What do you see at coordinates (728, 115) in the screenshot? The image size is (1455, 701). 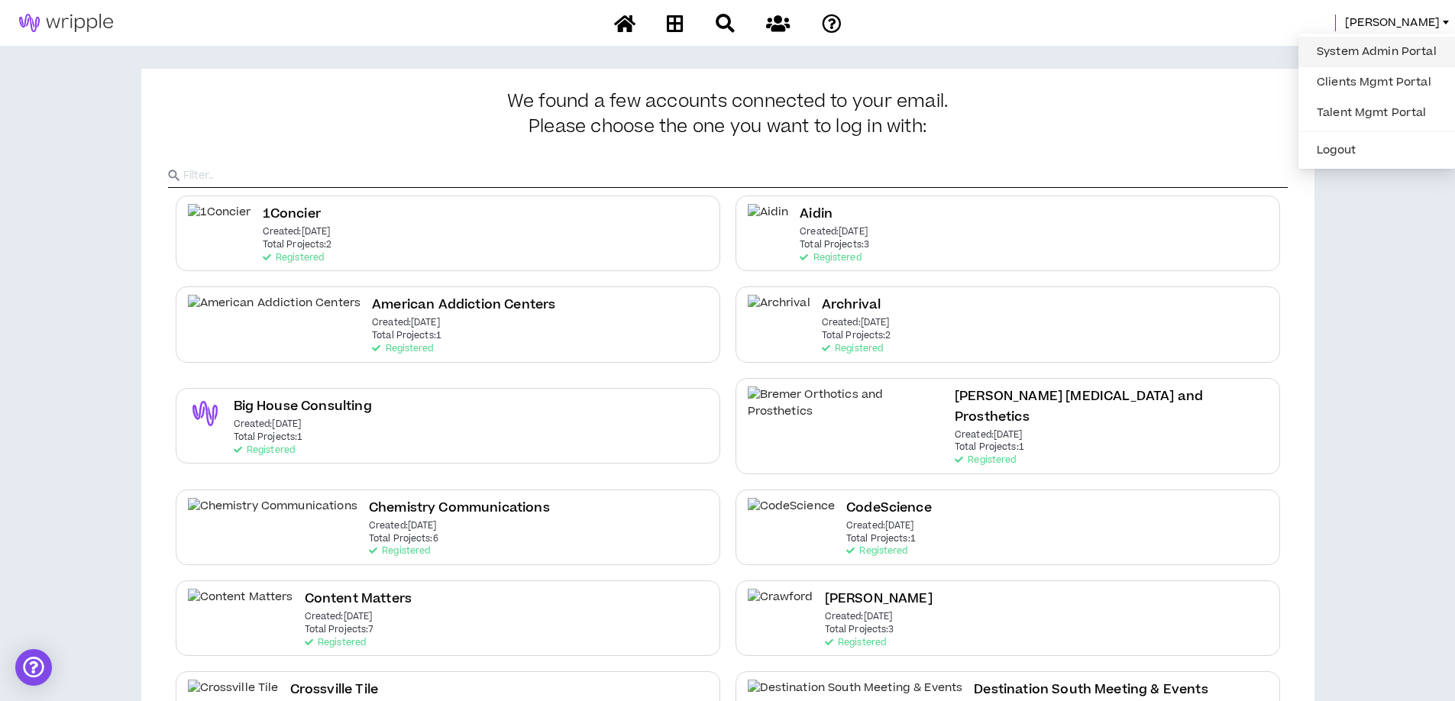 I see `h3: We found a few accounts connected to your email.` at bounding box center [728, 115].